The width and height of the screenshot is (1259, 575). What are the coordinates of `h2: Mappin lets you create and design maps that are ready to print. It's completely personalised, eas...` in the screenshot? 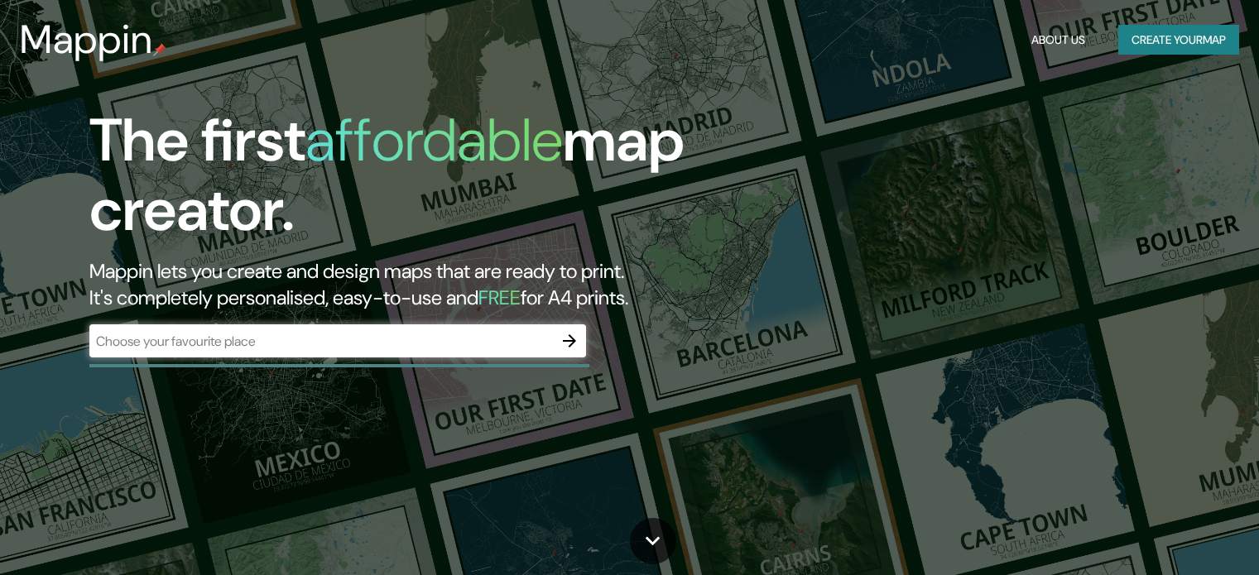 It's located at (404, 285).